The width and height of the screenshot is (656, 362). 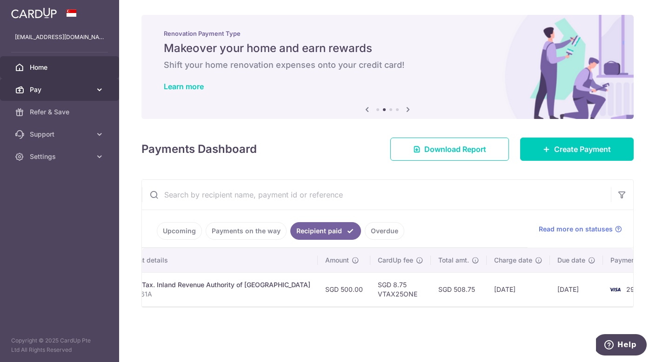 What do you see at coordinates (384, 231) in the screenshot?
I see `a: Overdue` at bounding box center [384, 231].